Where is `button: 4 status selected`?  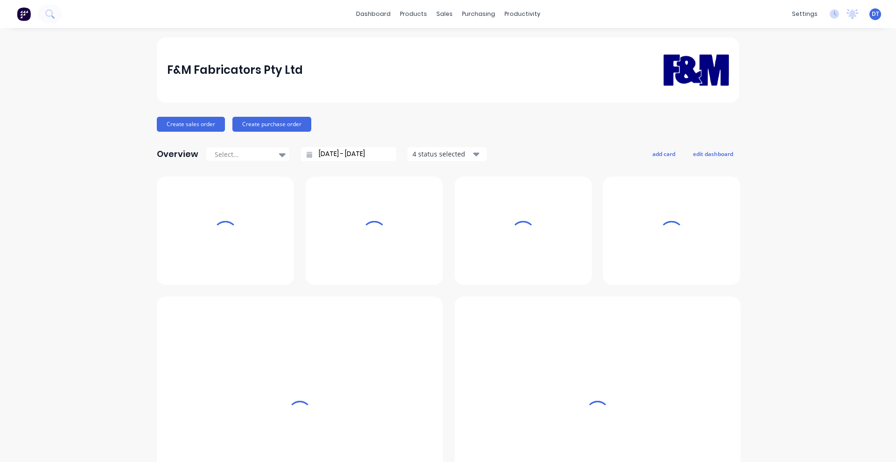 button: 4 status selected is located at coordinates (447, 154).